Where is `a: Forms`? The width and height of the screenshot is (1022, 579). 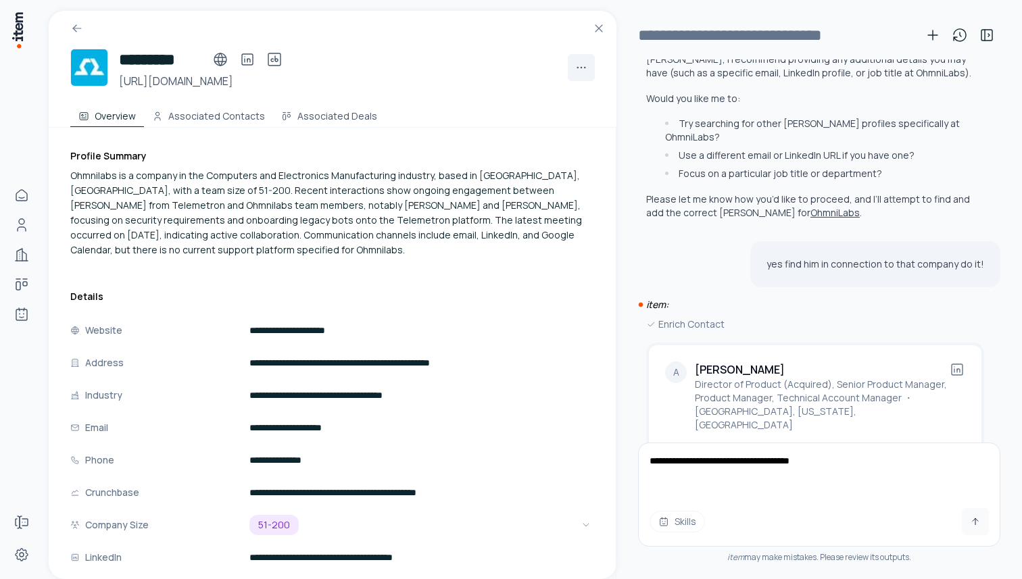
a: Forms is located at coordinates (22, 522).